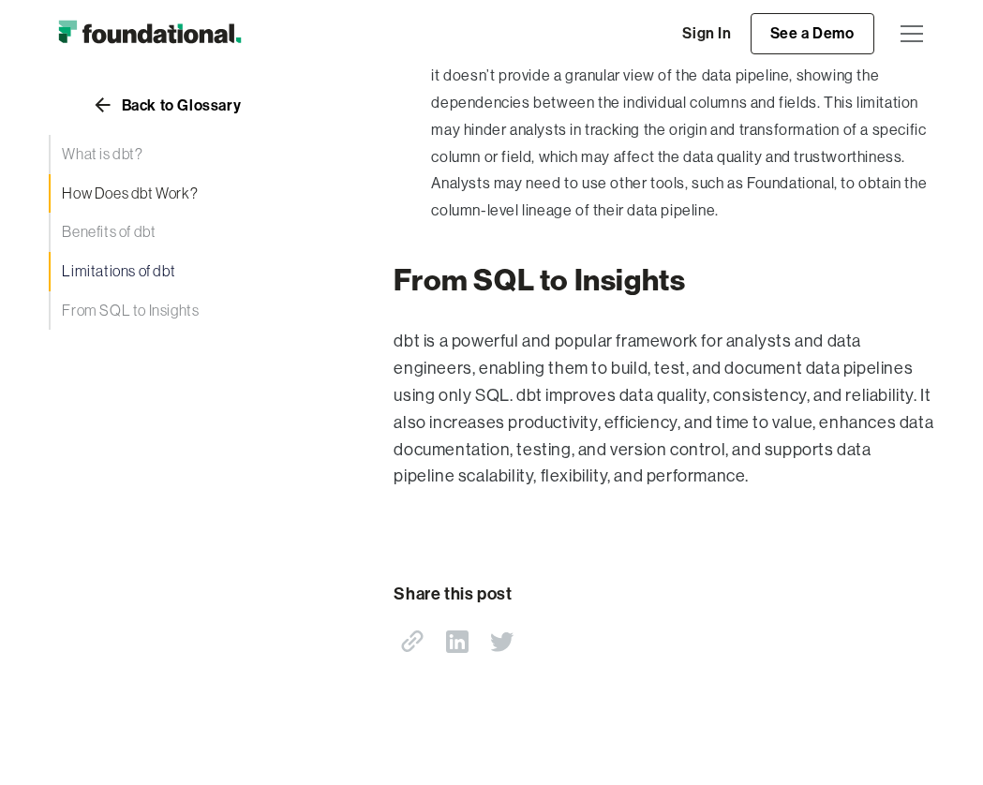  Describe the element at coordinates (184, 272) in the screenshot. I see `a: Limitations of dbt` at that location.